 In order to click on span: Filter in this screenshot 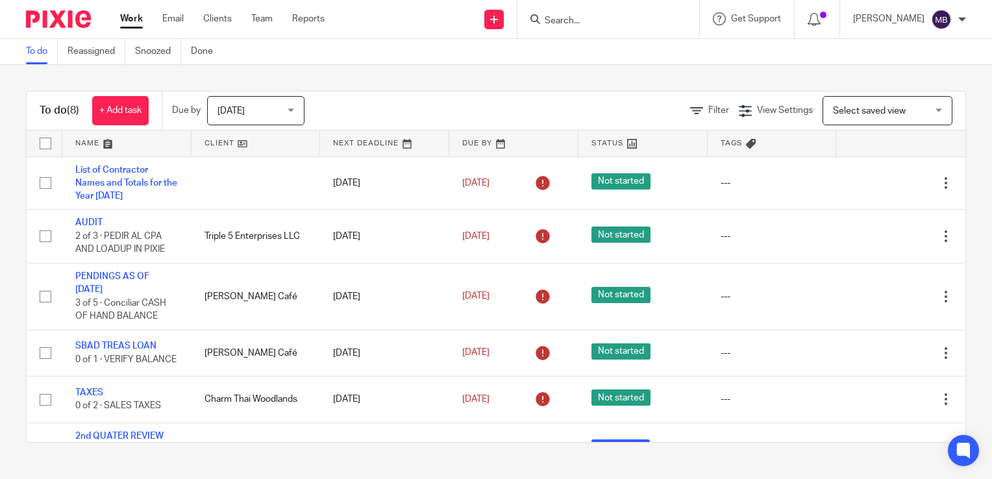, I will do `click(719, 110)`.